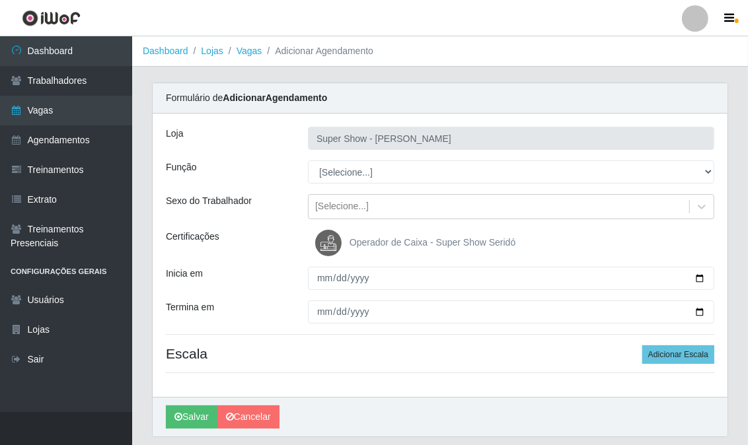 Image resolution: width=748 pixels, height=445 pixels. What do you see at coordinates (181, 167) in the screenshot?
I see `label: Função` at bounding box center [181, 167].